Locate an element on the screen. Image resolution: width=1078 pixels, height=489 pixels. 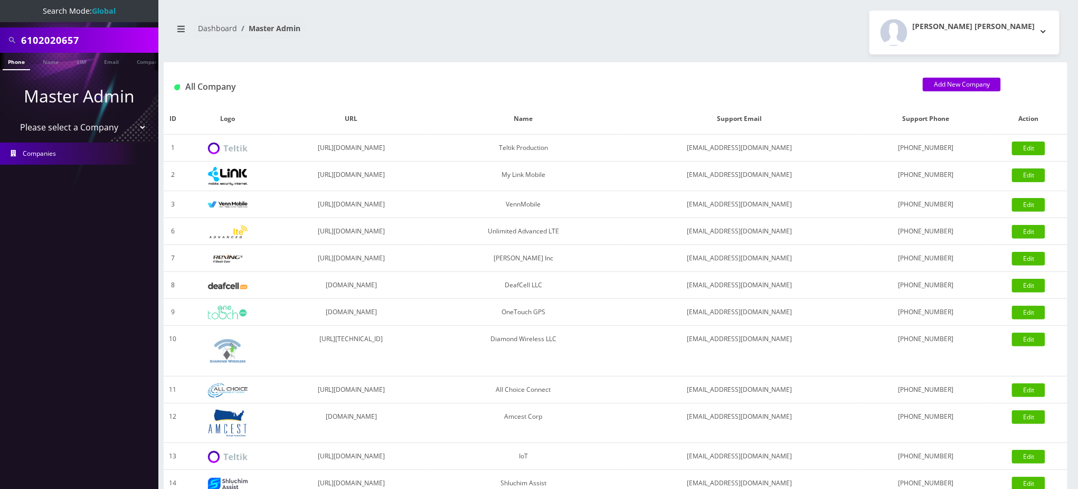
th: ID is located at coordinates (173, 119).